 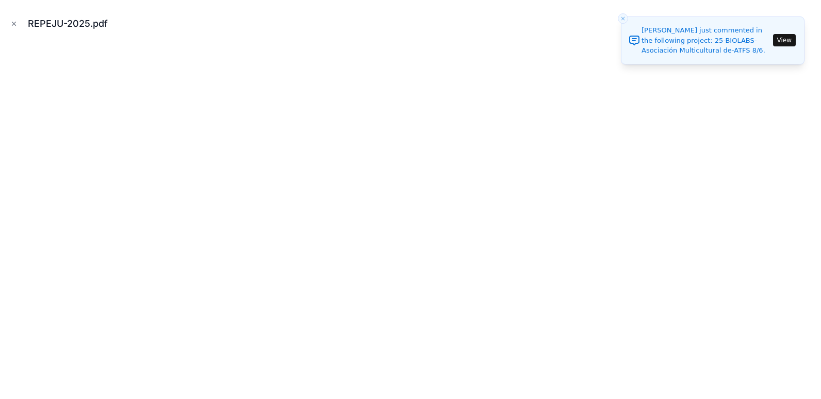 I want to click on button: Close modal, so click(x=14, y=24).